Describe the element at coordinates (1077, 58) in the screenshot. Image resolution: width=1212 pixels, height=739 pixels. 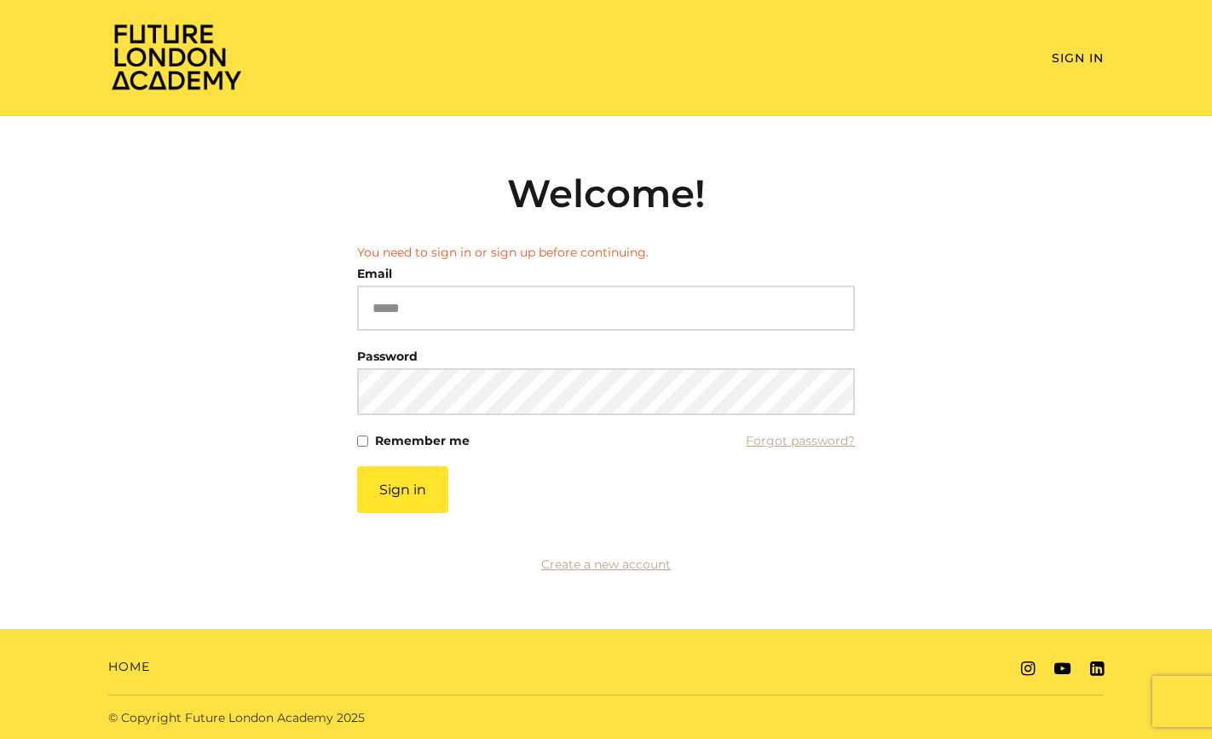
I see `a: Sign In` at that location.